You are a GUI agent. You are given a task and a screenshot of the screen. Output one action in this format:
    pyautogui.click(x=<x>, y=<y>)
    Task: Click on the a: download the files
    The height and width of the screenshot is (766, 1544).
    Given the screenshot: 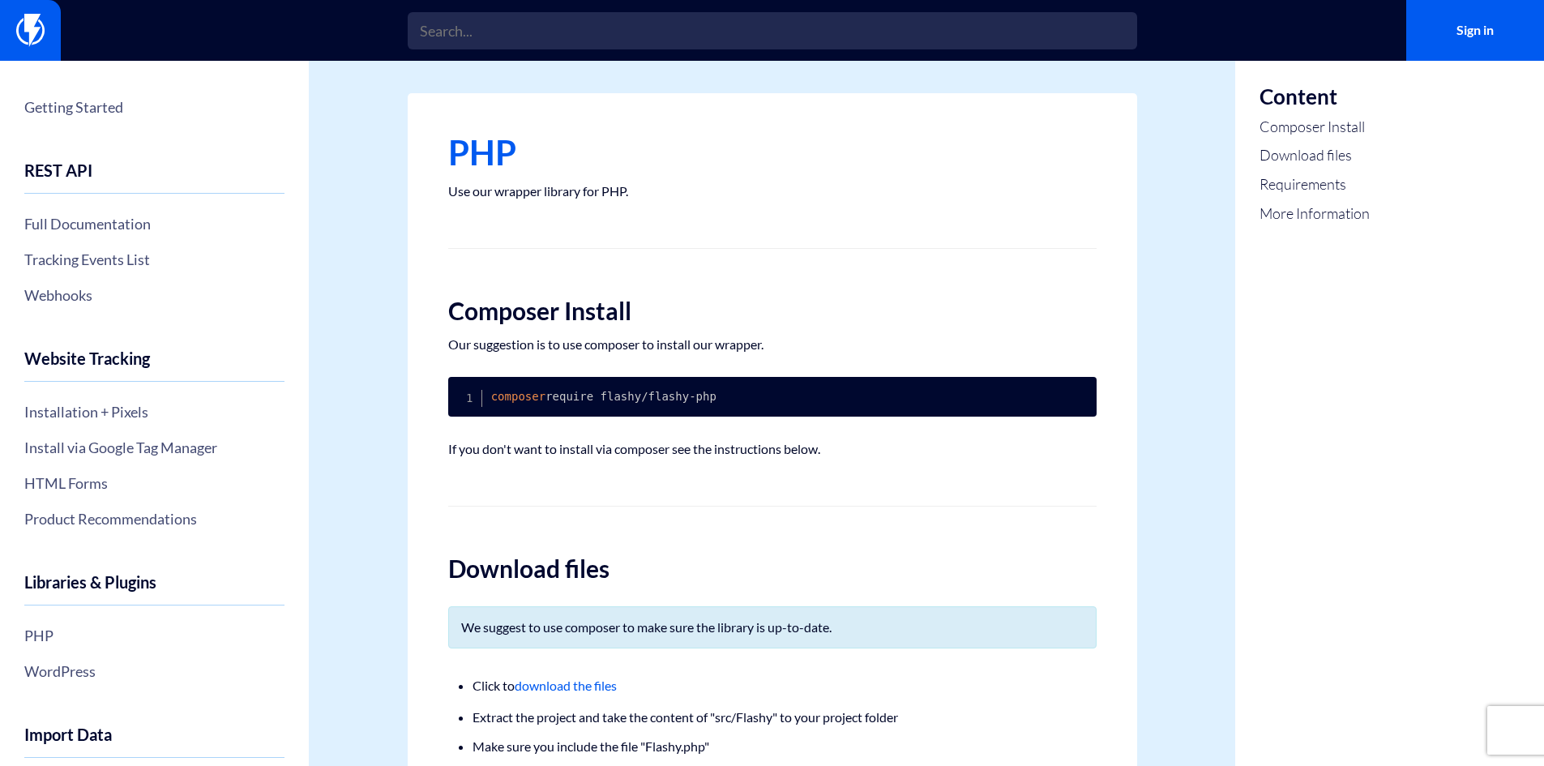 What is the action you would take?
    pyautogui.click(x=566, y=685)
    